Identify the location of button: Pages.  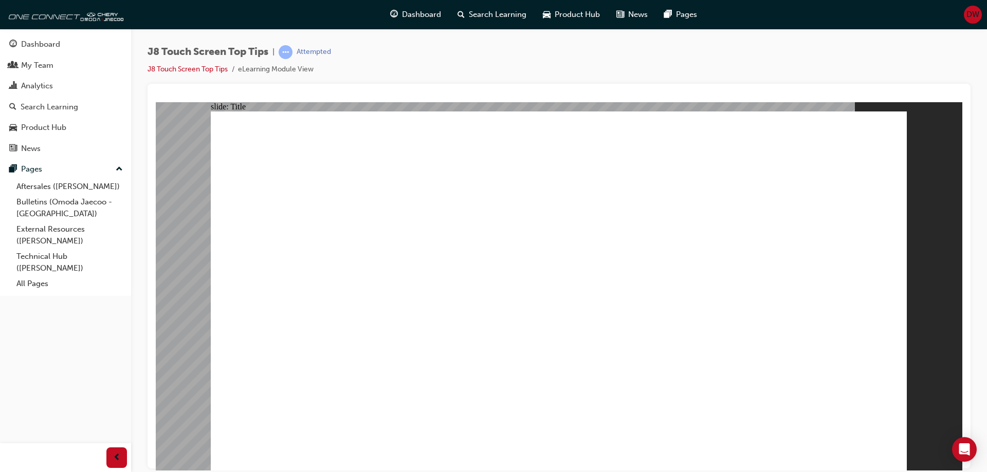
(65, 169).